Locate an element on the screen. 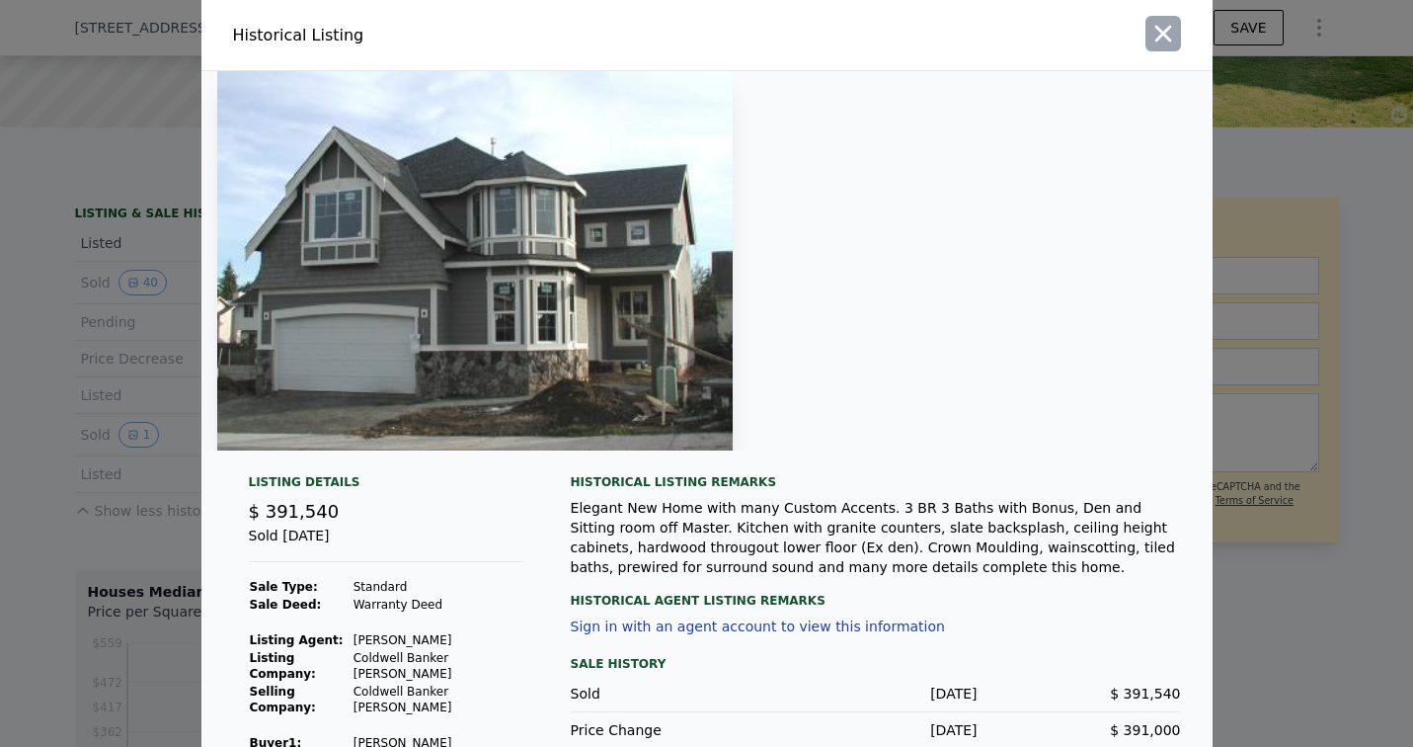  span: $ 391,000 is located at coordinates (1145, 730).